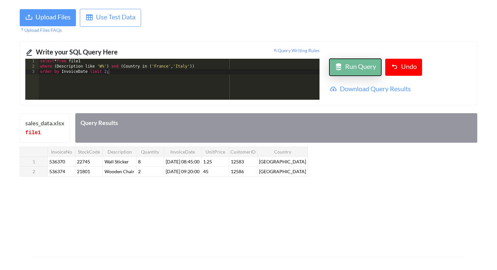 Image resolution: width=497 pixels, height=270 pixels. What do you see at coordinates (83, 172) in the screenshot?
I see `span: 21801` at bounding box center [83, 172].